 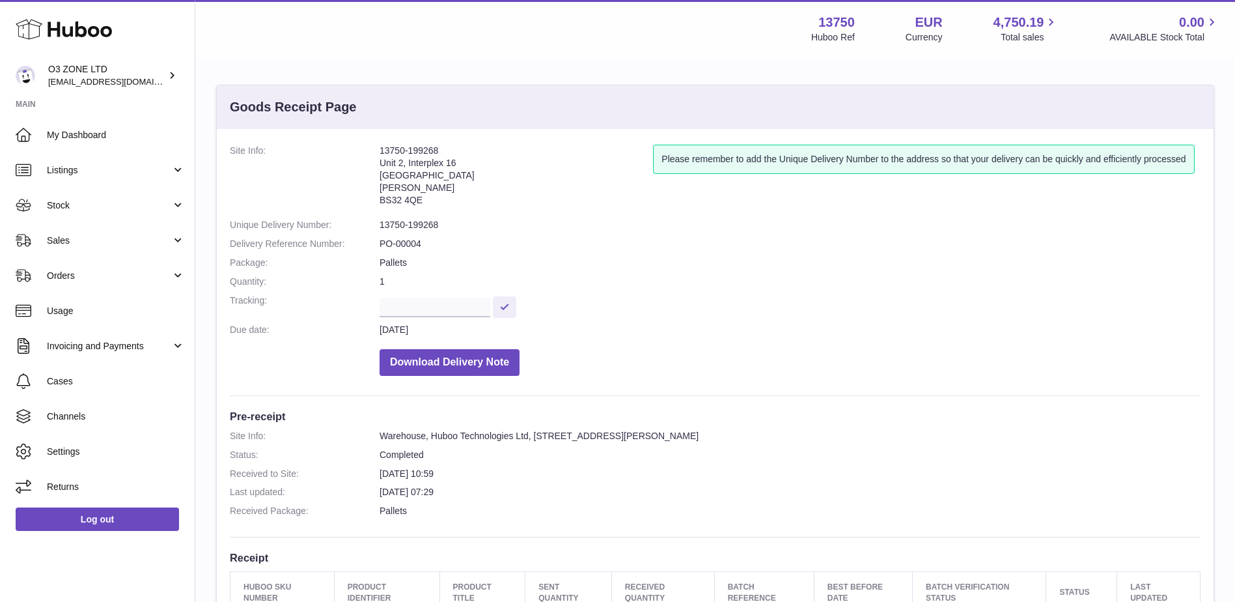 I want to click on span: Total sales, so click(x=1029, y=37).